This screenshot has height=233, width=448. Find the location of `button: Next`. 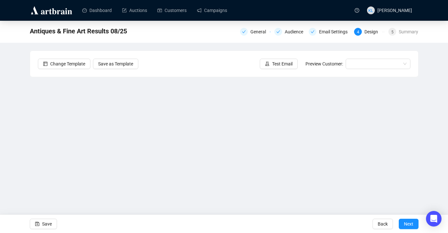

button: Next is located at coordinates (408, 224).